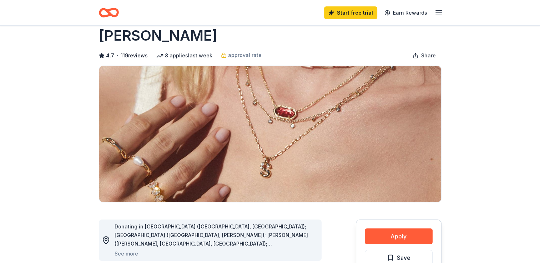  What do you see at coordinates (428, 56) in the screenshot?
I see `span: Share` at bounding box center [428, 56].